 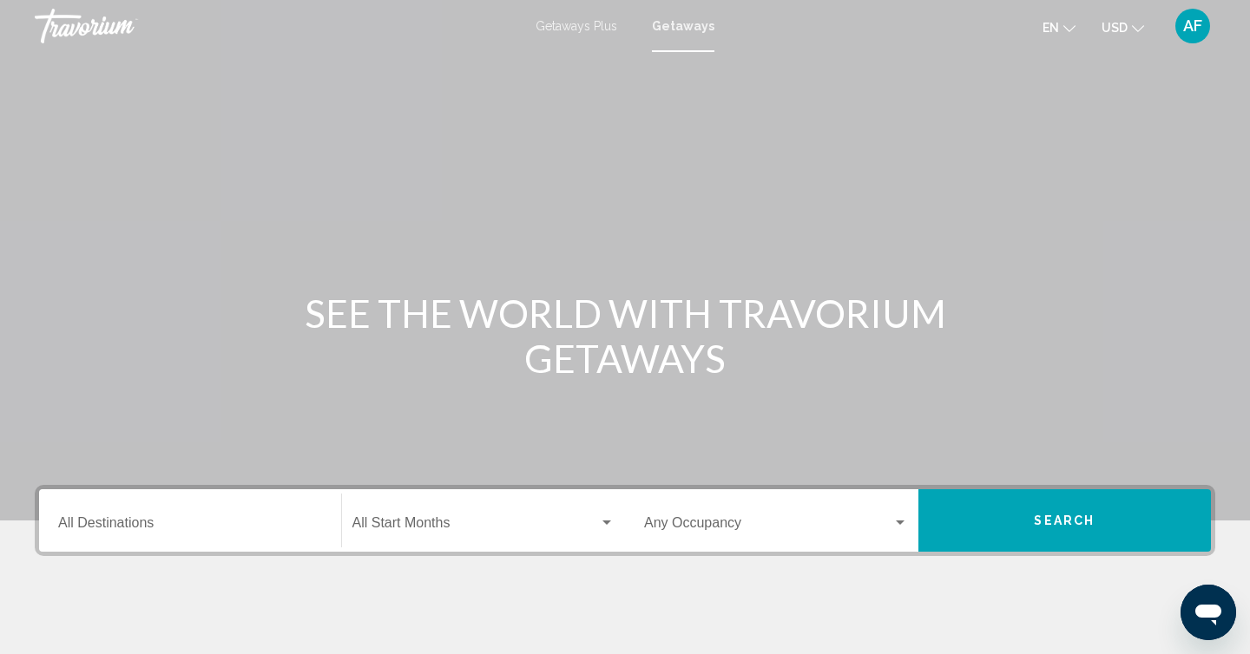 I want to click on button: User Menu, so click(x=1192, y=26).